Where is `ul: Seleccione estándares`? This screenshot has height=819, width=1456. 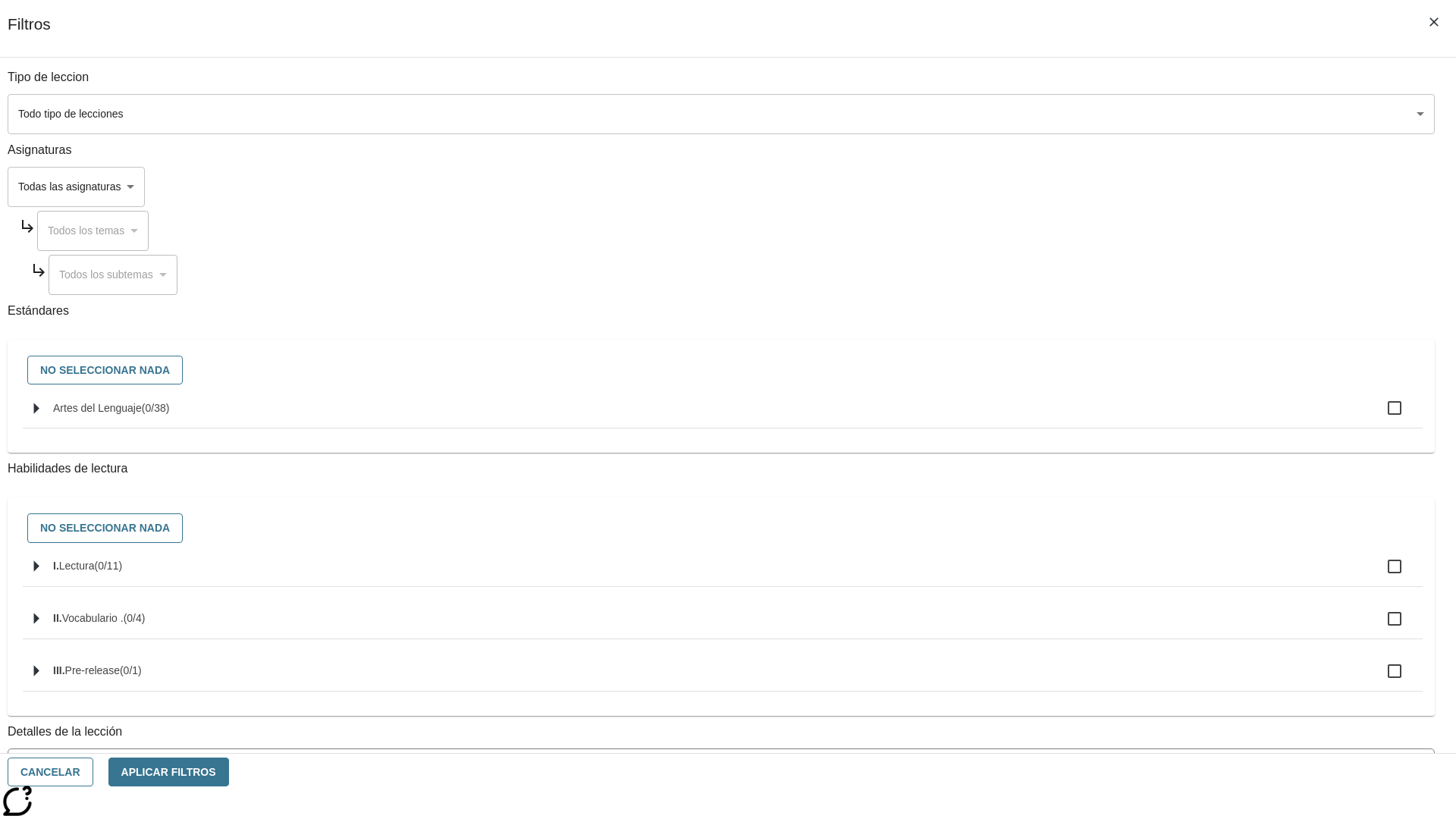 ul: Seleccione estándares is located at coordinates (723, 414).